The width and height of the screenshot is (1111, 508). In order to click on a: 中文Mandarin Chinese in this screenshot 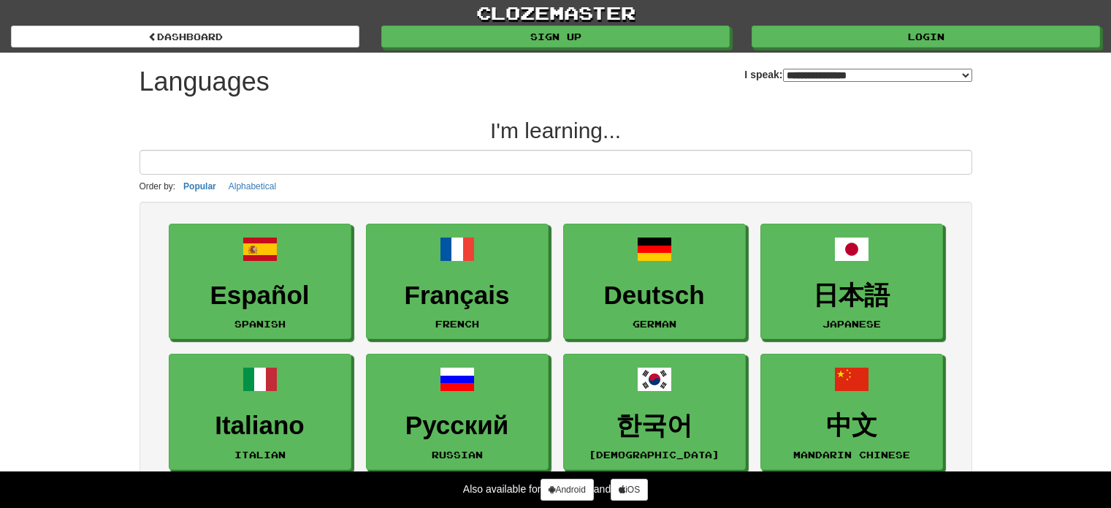, I will do `click(852, 411)`.